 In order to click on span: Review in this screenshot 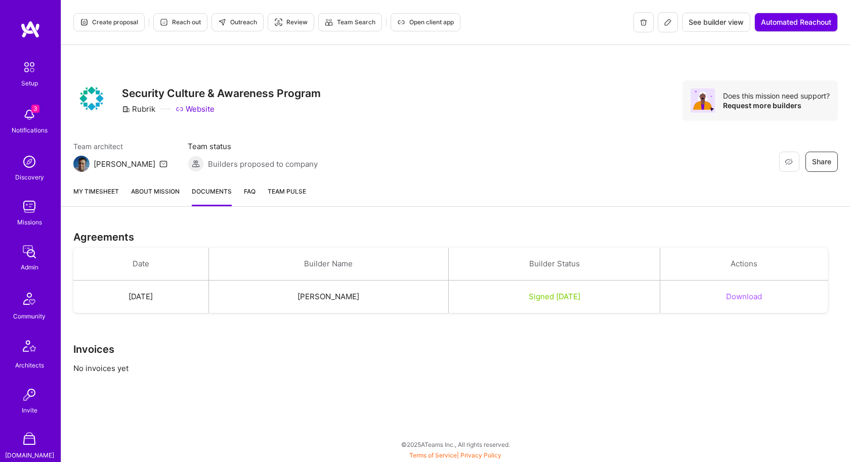, I will do `click(291, 22)`.